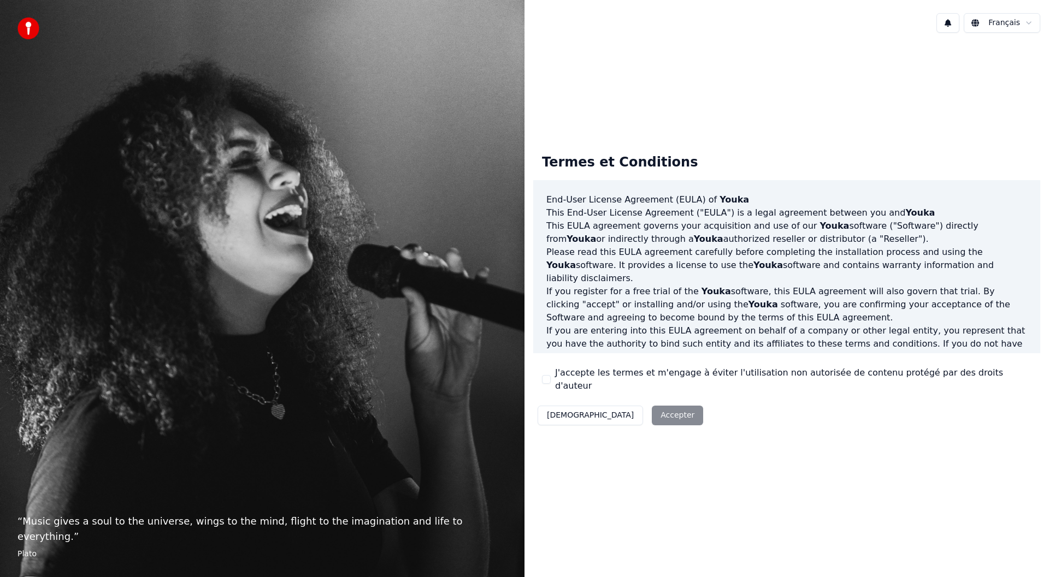 The width and height of the screenshot is (1049, 577). Describe the element at coordinates (787, 305) in the screenshot. I see `p: If you register for a free trial of the software, this EULA agreement will also govern that trial...` at that location.